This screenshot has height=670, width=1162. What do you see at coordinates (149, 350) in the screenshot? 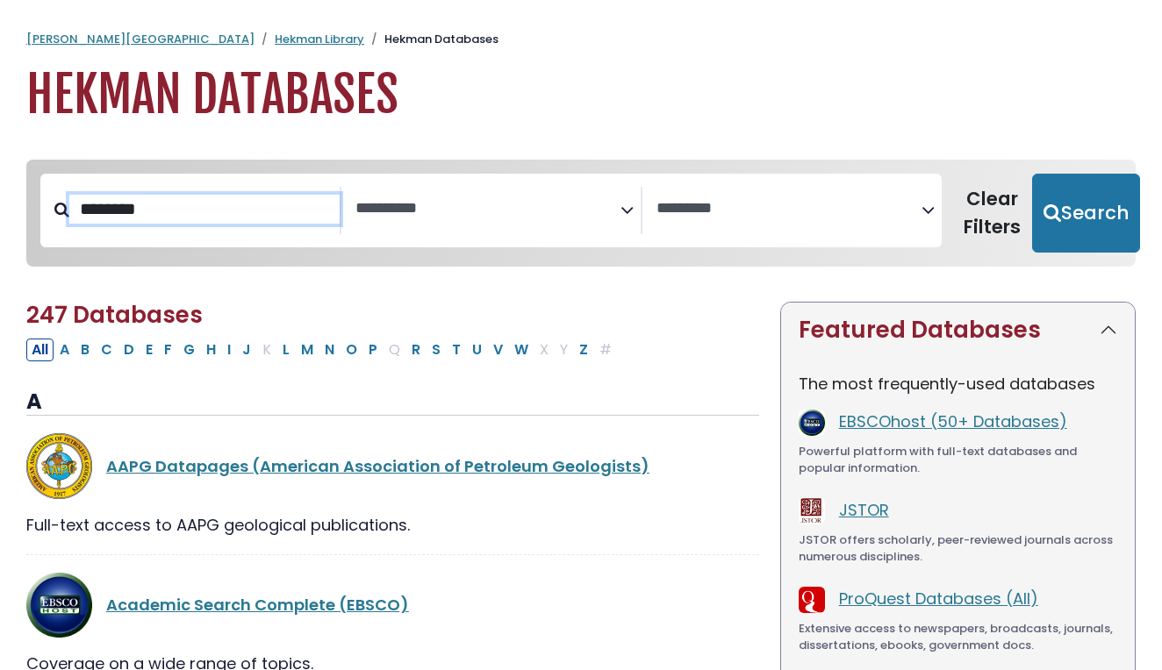
I see `button: Filter Results E` at bounding box center [149, 350].